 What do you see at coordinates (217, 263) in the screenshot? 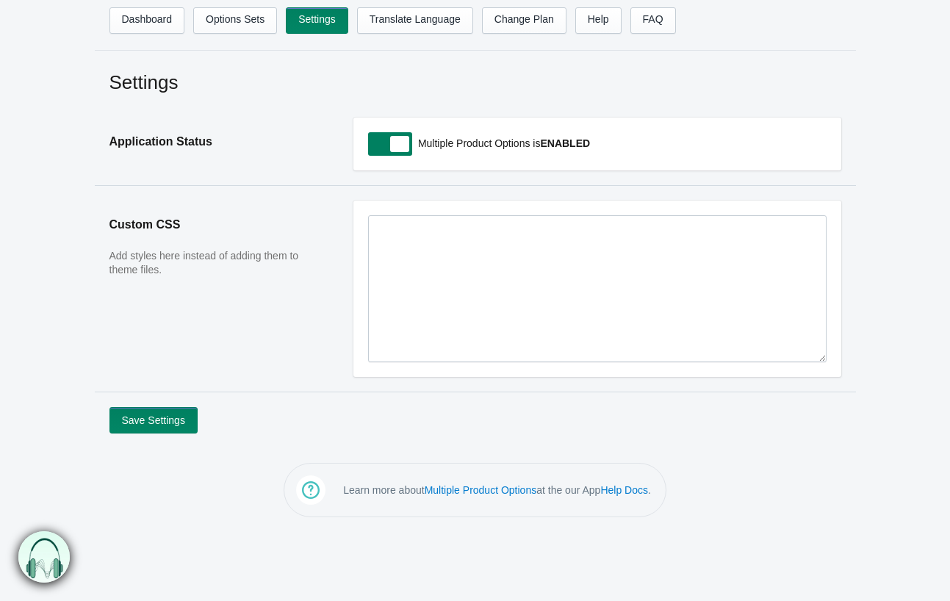
I see `p: Add styles here instead of adding them to theme files.` at bounding box center [217, 263].